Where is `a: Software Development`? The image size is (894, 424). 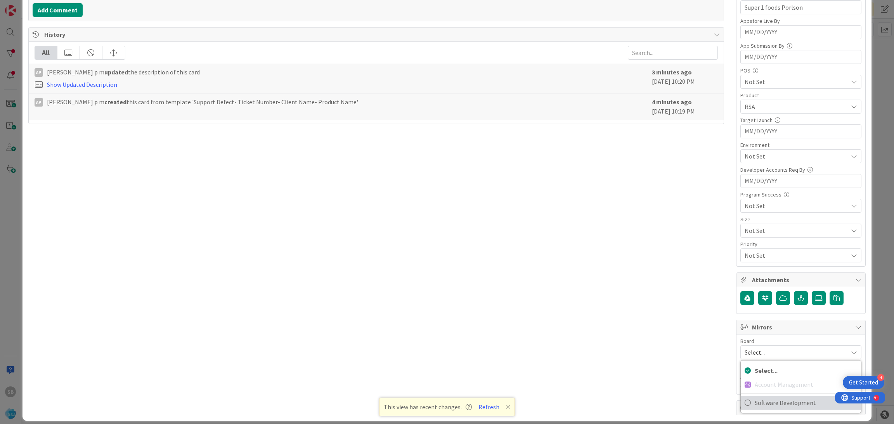 a: Software Development is located at coordinates (801, 403).